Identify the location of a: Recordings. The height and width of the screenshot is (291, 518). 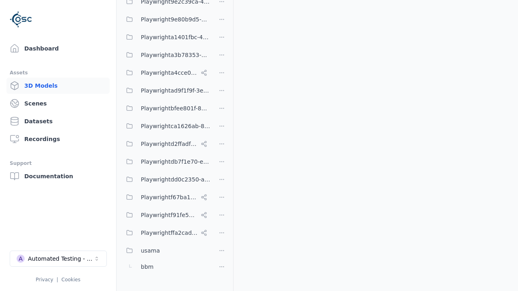
(58, 139).